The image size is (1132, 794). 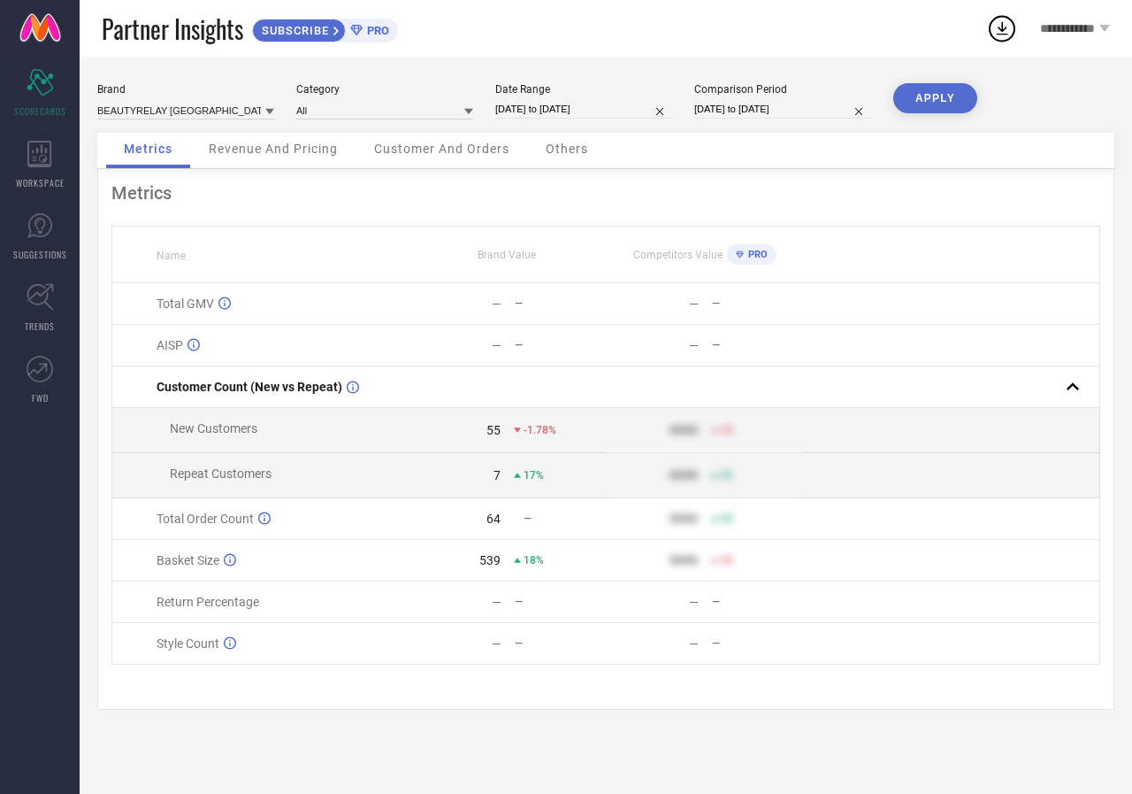 I want to click on input: Select comparison period, so click(x=783, y=109).